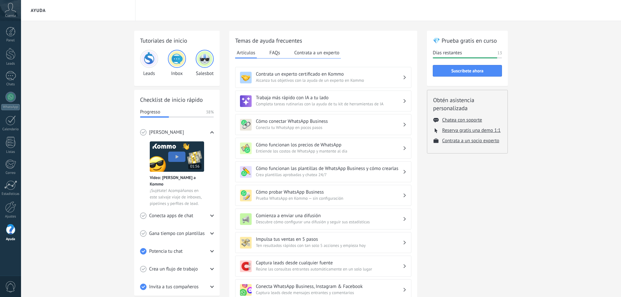 The image size is (621, 297). Describe the element at coordinates (11, 40) in the screenshot. I see `div: Panel` at that location.